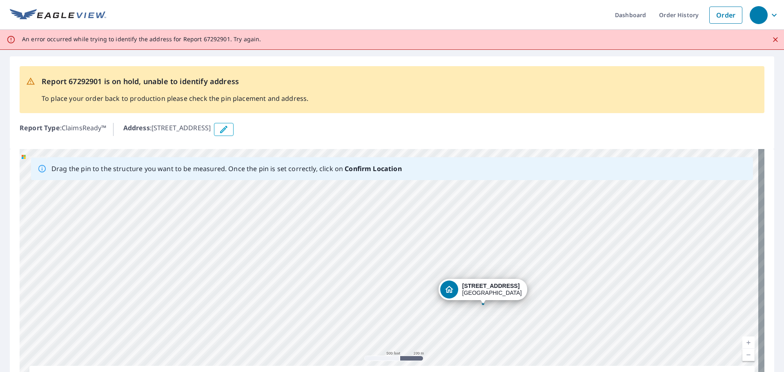 The width and height of the screenshot is (784, 372). Describe the element at coordinates (483, 291) in the screenshot. I see `div: Dropped pin, building 1, Residential property, 22460 Klines Resort Rd Lot 18 Three Rivers, MI 49093` at that location.